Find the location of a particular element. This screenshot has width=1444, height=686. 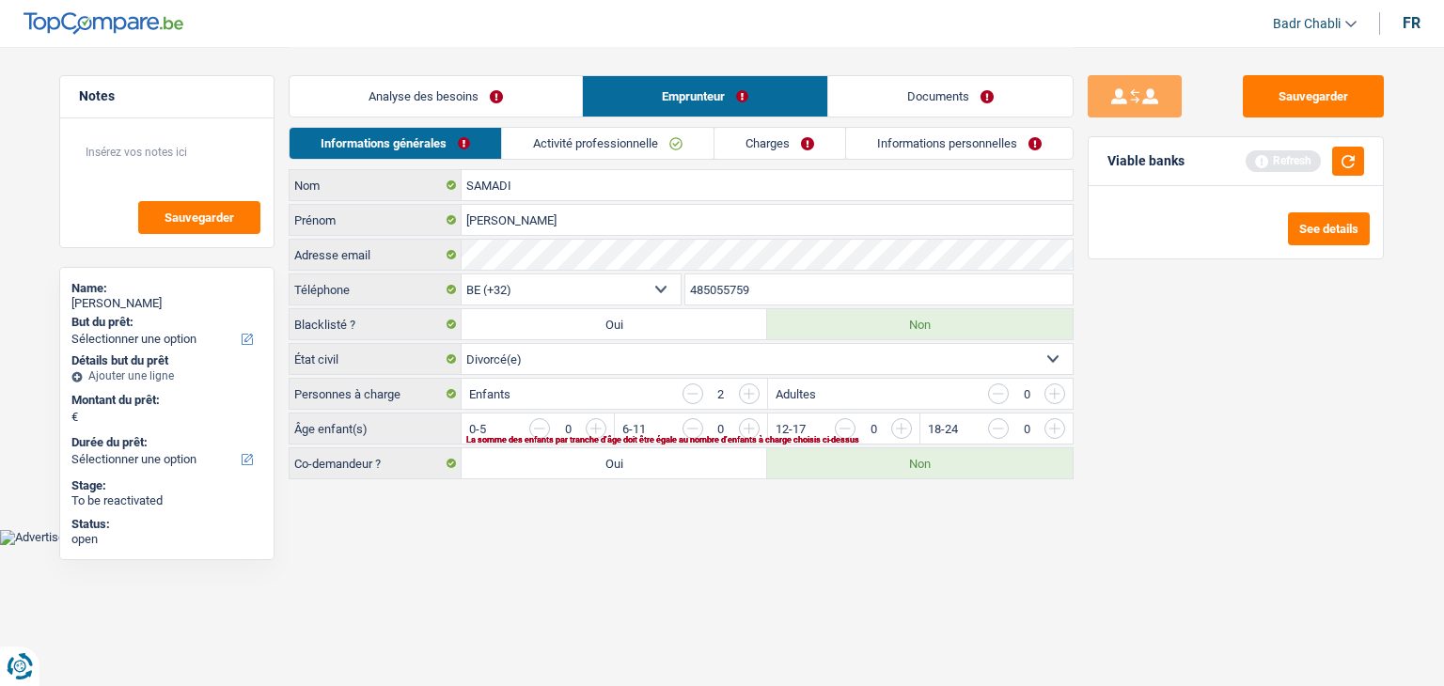

div: Status: is located at coordinates (166, 525).